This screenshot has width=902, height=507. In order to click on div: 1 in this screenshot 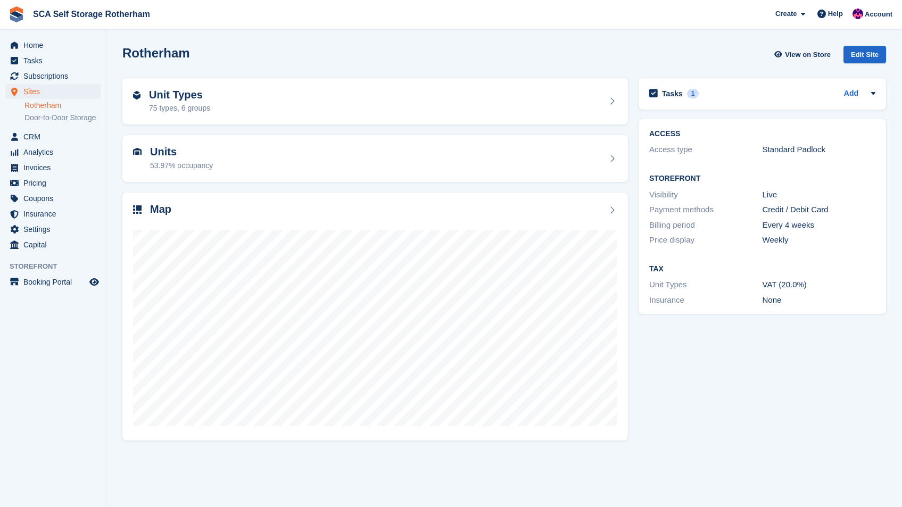, I will do `click(693, 94)`.